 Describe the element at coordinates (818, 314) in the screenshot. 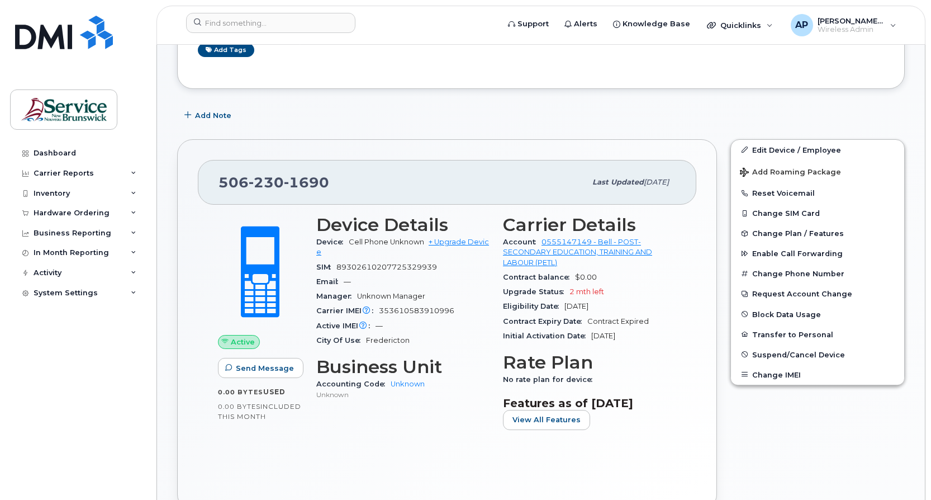

I see `button: Block Data Usage` at that location.